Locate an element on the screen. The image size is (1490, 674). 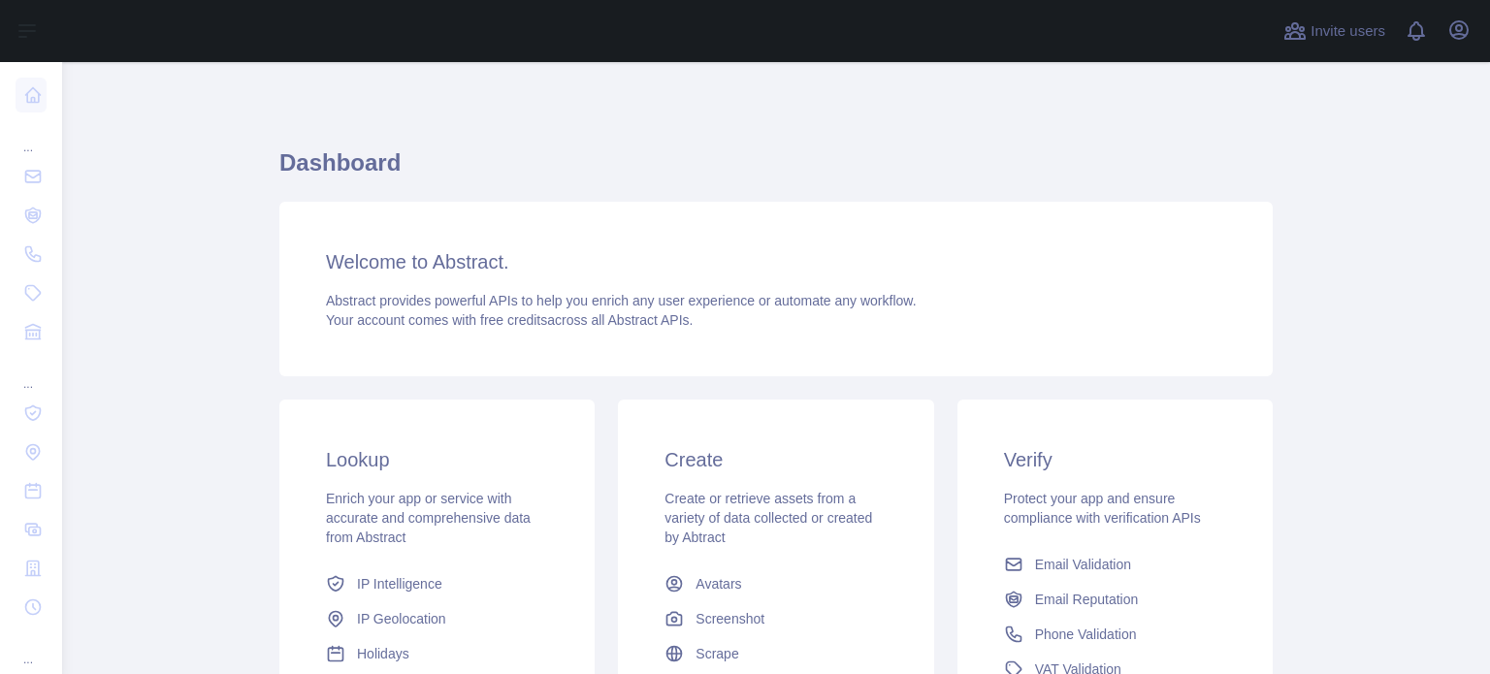
span: Avatars is located at coordinates (718, 584).